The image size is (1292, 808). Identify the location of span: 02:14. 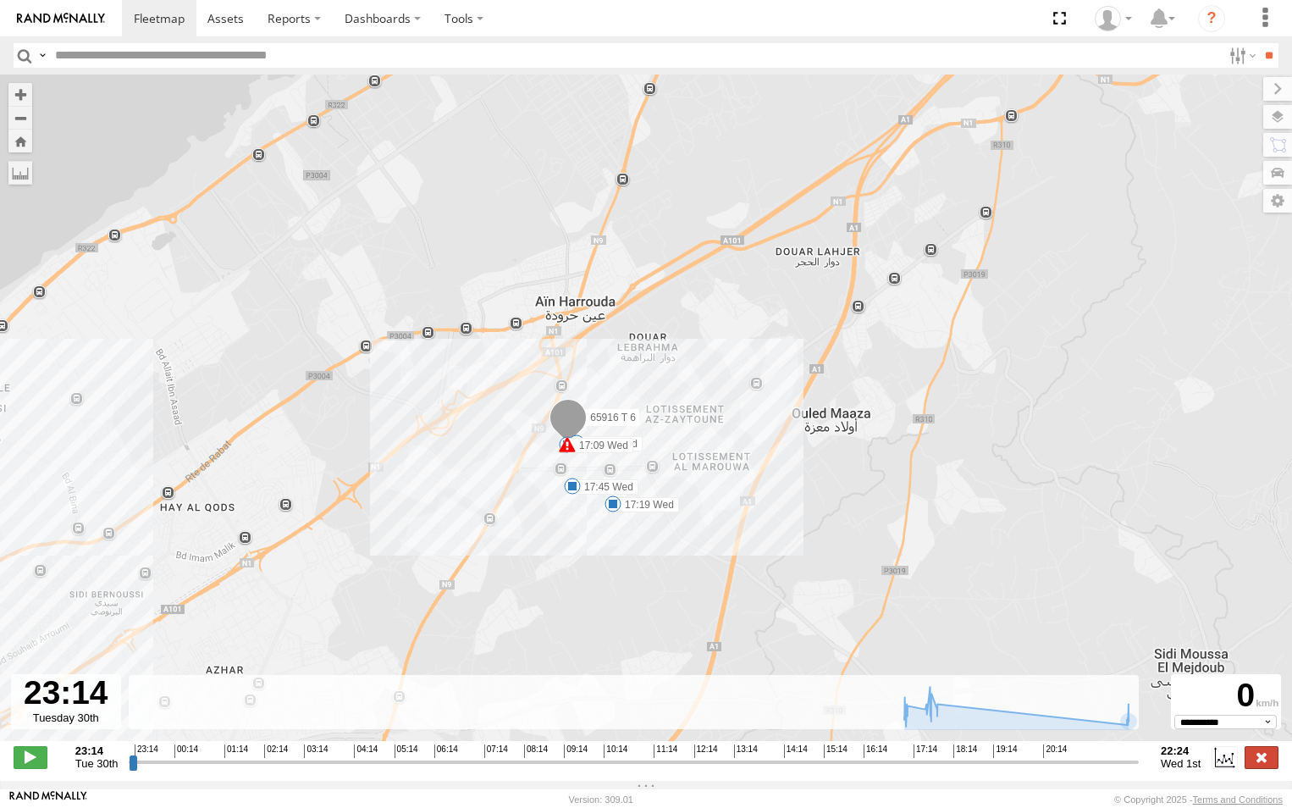
(276, 751).